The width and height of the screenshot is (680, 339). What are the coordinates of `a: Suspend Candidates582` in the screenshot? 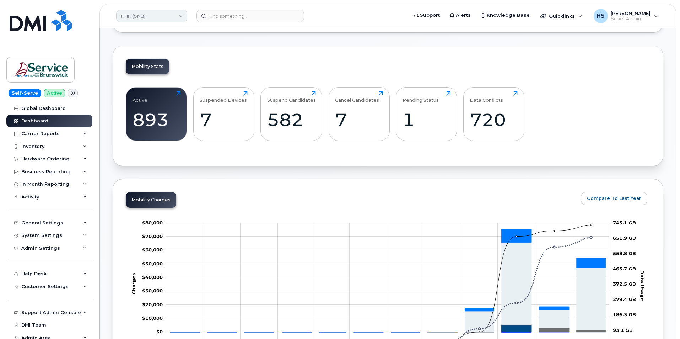 It's located at (291, 114).